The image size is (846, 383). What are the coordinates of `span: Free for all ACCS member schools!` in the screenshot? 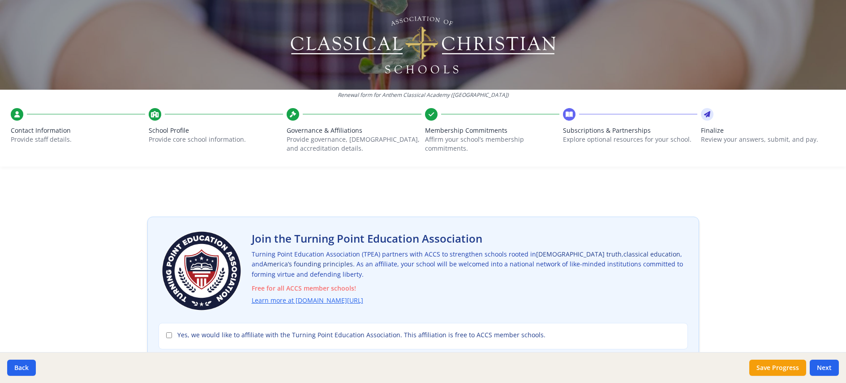 It's located at (470, 288).